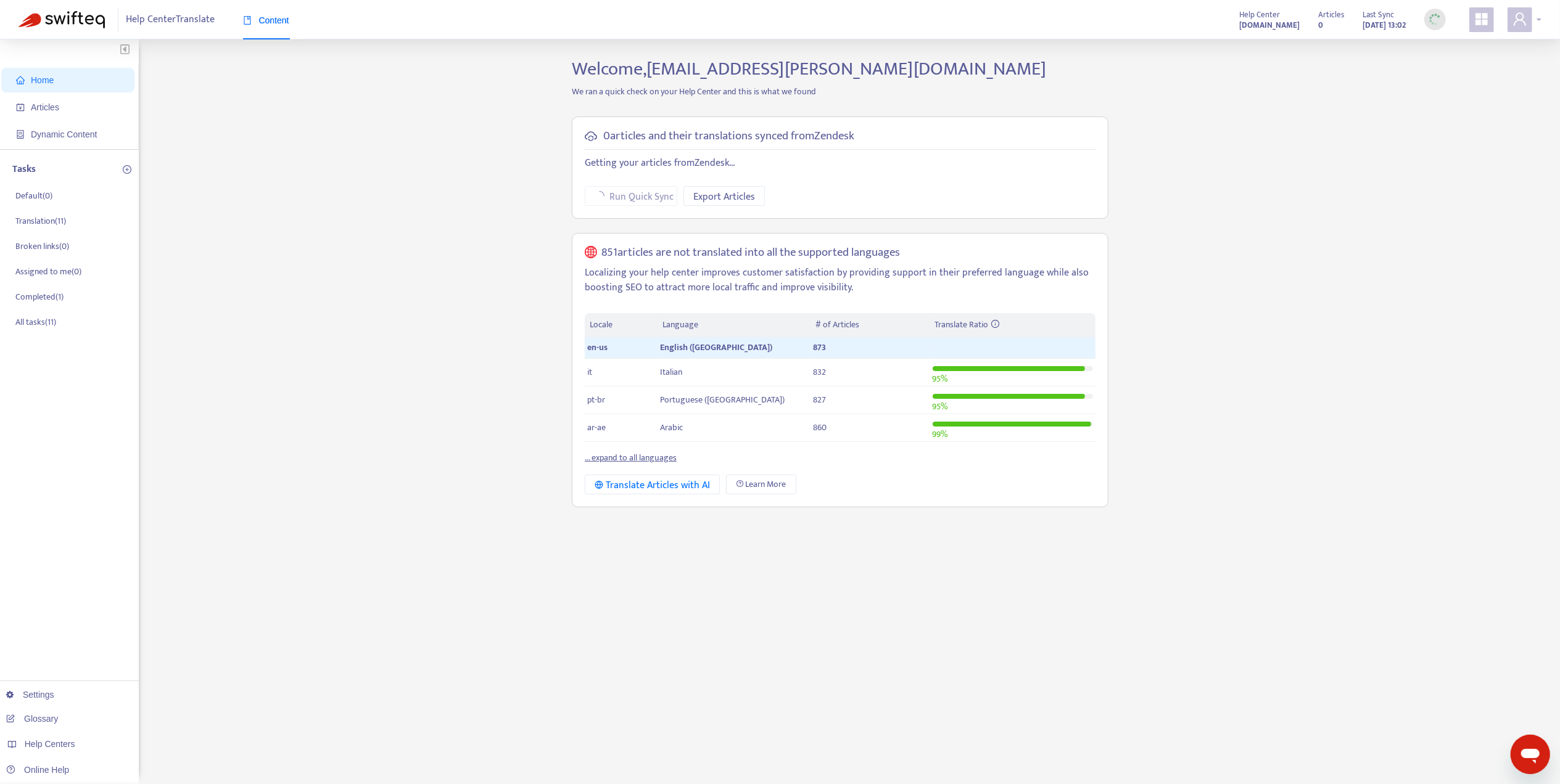 The image size is (1560, 784). Describe the element at coordinates (1378, 15) in the screenshot. I see `span: Last Sync` at that location.